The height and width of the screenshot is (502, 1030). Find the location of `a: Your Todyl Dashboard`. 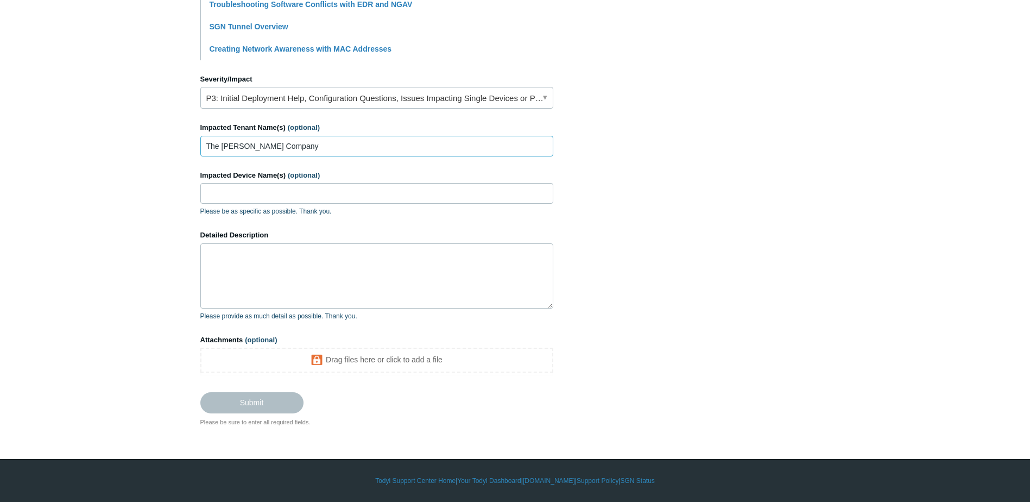

a: Your Todyl Dashboard is located at coordinates (489, 481).